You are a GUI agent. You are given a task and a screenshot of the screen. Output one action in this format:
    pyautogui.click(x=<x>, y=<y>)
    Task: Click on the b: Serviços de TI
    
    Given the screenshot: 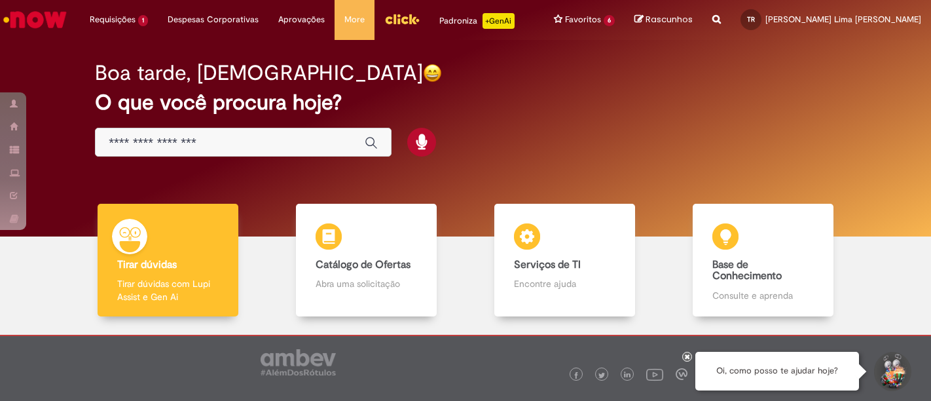 What is the action you would take?
    pyautogui.click(x=547, y=265)
    